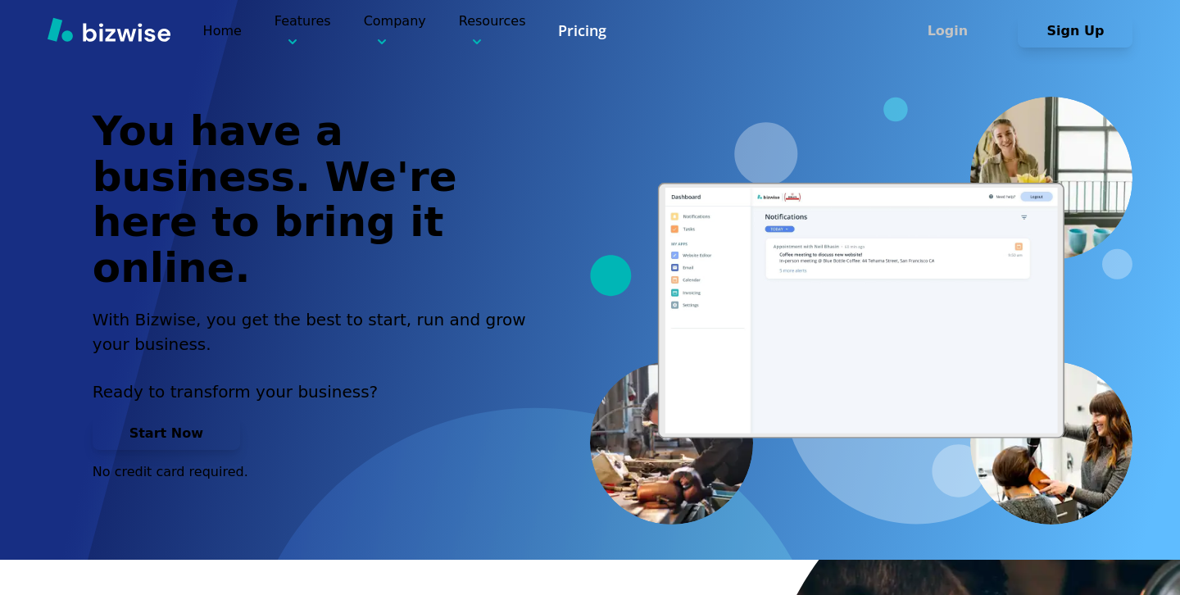 The height and width of the screenshot is (595, 1180). Describe the element at coordinates (319, 472) in the screenshot. I see `p: No credit card required.` at that location.